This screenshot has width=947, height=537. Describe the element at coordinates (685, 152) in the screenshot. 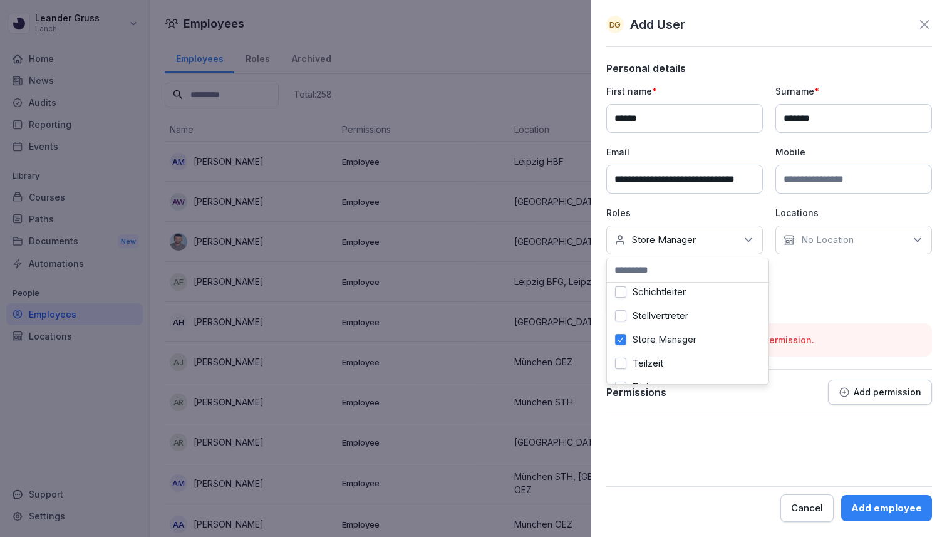

I see `p: Email` at that location.